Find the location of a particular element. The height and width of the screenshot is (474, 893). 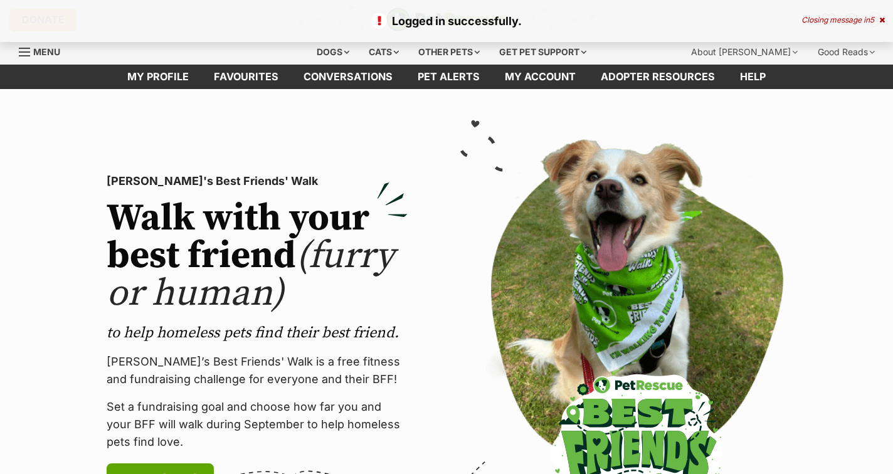

a: My profile is located at coordinates (158, 77).